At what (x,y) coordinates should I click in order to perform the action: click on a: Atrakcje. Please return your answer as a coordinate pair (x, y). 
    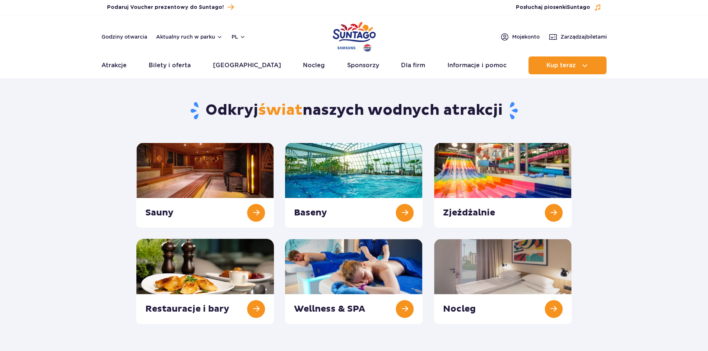
    Looking at the image, I should click on (114, 65).